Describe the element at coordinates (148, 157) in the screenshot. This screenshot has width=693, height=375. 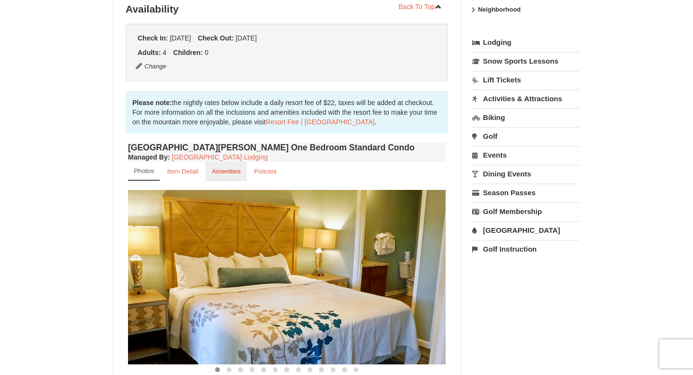
I see `span: Managed By` at that location.